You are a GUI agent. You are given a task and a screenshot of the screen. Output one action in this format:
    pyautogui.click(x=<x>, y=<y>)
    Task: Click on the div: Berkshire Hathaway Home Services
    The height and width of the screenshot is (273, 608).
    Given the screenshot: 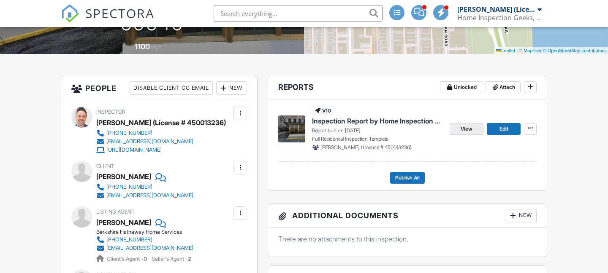 What is the action you would take?
    pyautogui.click(x=148, y=233)
    